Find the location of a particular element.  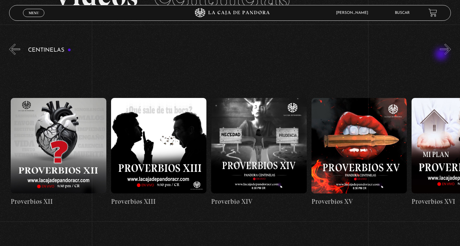

button: Next is located at coordinates (445, 49).